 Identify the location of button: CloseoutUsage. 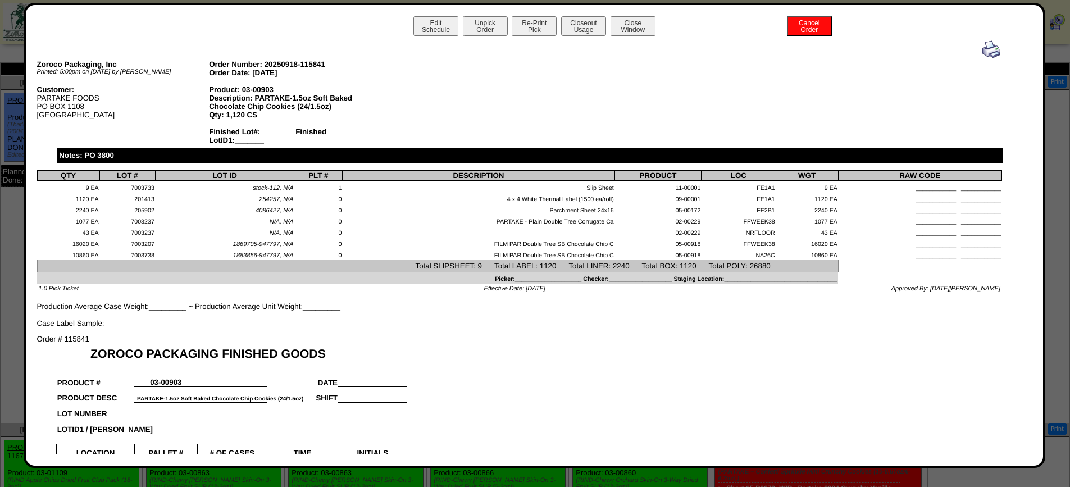
(583, 26).